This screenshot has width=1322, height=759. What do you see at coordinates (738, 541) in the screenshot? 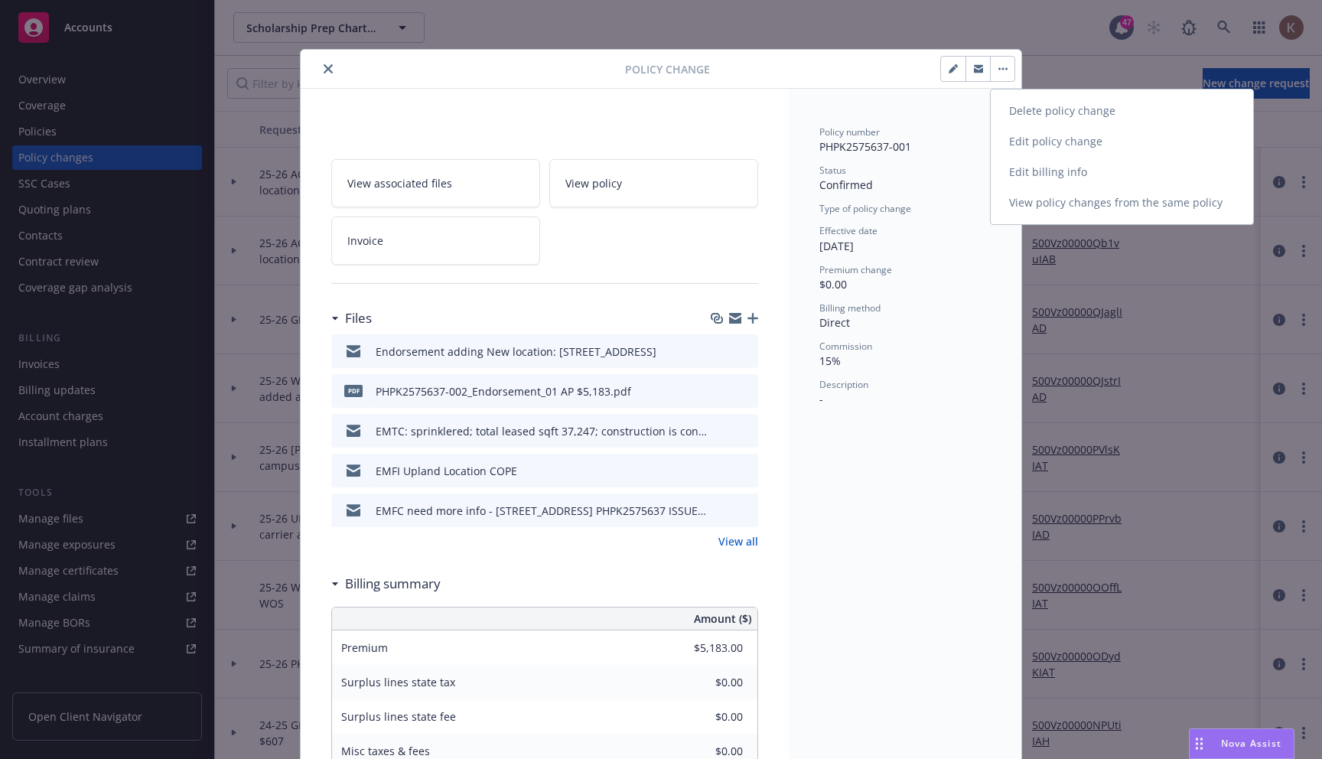
I see `a: View all` at bounding box center [738, 541].